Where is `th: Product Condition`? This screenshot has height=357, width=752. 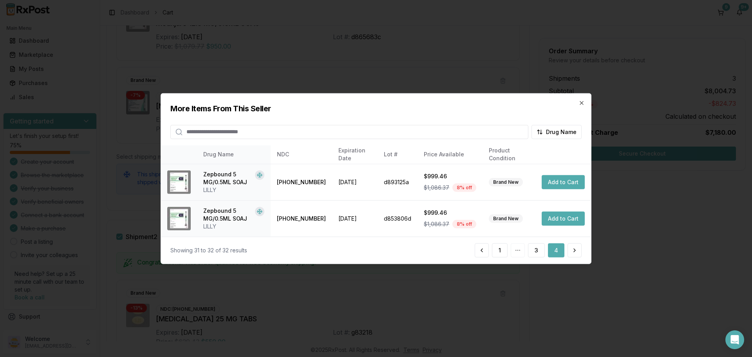
th: Product Condition is located at coordinates (508, 154).